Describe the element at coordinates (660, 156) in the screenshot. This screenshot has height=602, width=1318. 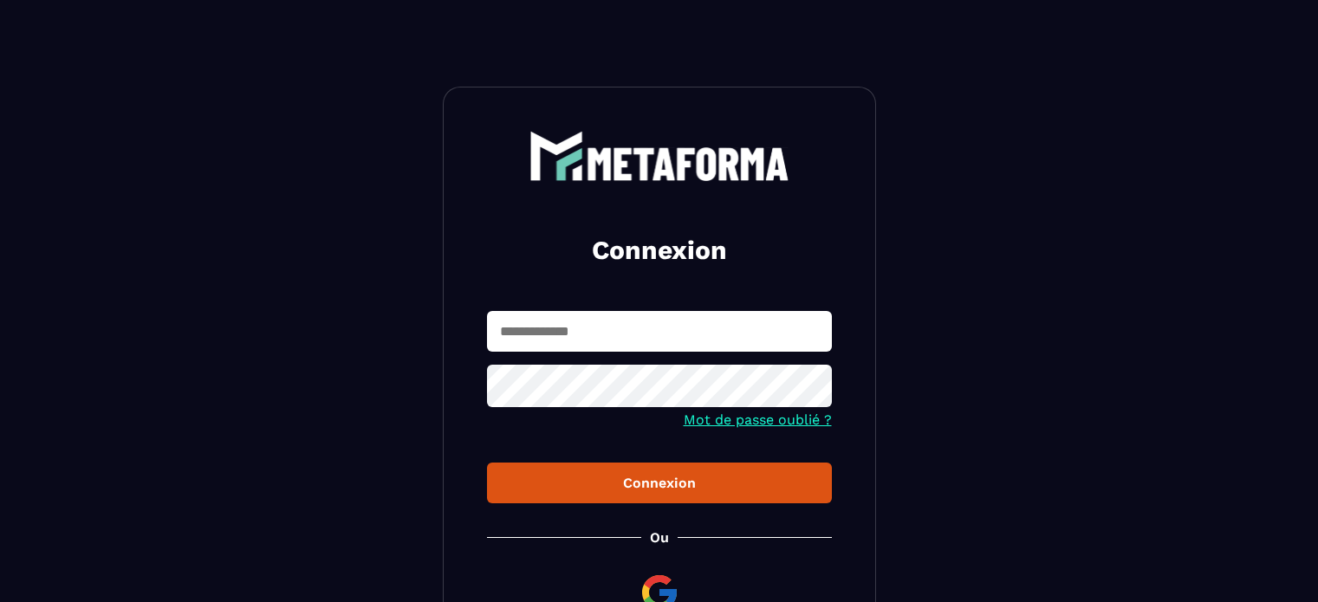
I see `a: logo` at that location.